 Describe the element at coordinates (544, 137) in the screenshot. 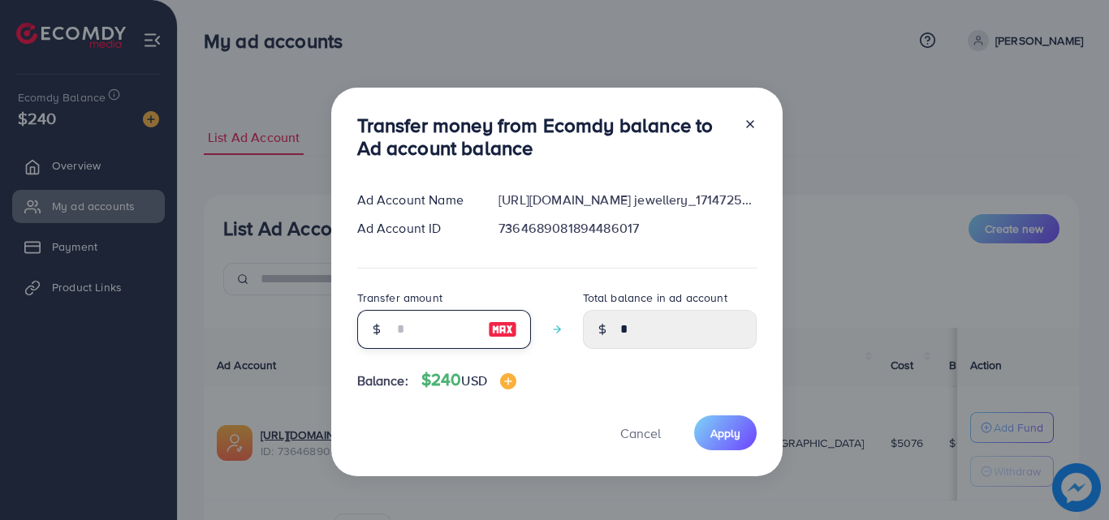

I see `h3: Transfer money from Ecomdy balance to Ad account balance` at that location.